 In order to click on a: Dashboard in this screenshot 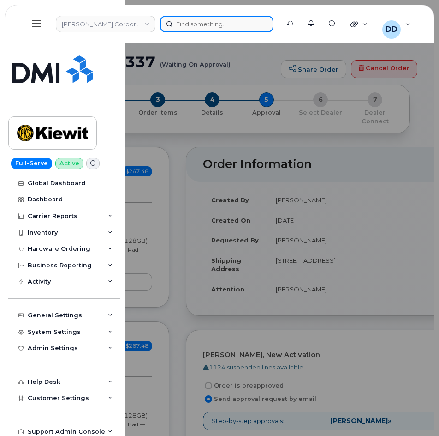, I will do `click(64, 199)`.